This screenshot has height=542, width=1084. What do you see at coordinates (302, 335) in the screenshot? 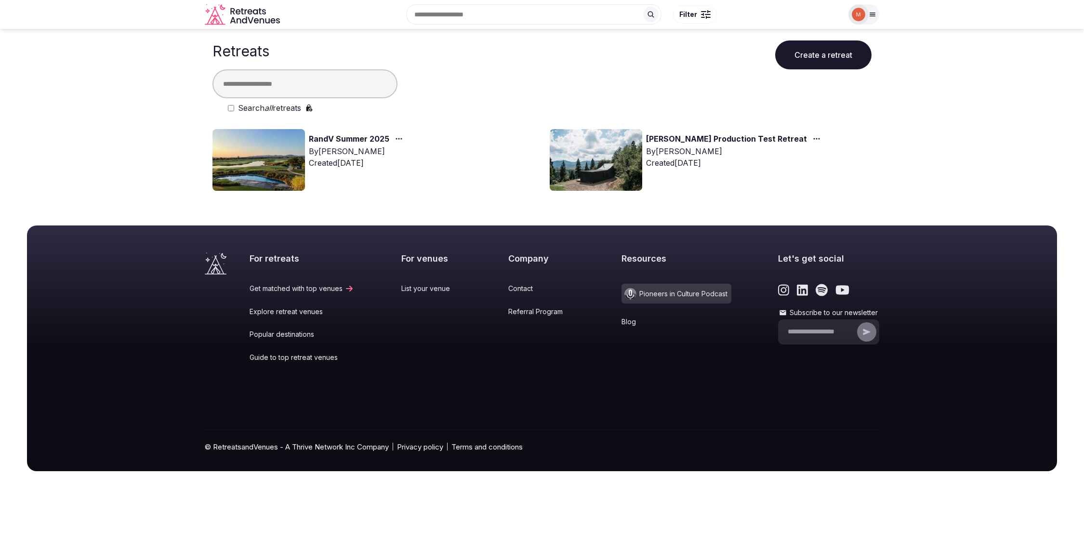
I see `a: Popular destinations` at bounding box center [302, 335].